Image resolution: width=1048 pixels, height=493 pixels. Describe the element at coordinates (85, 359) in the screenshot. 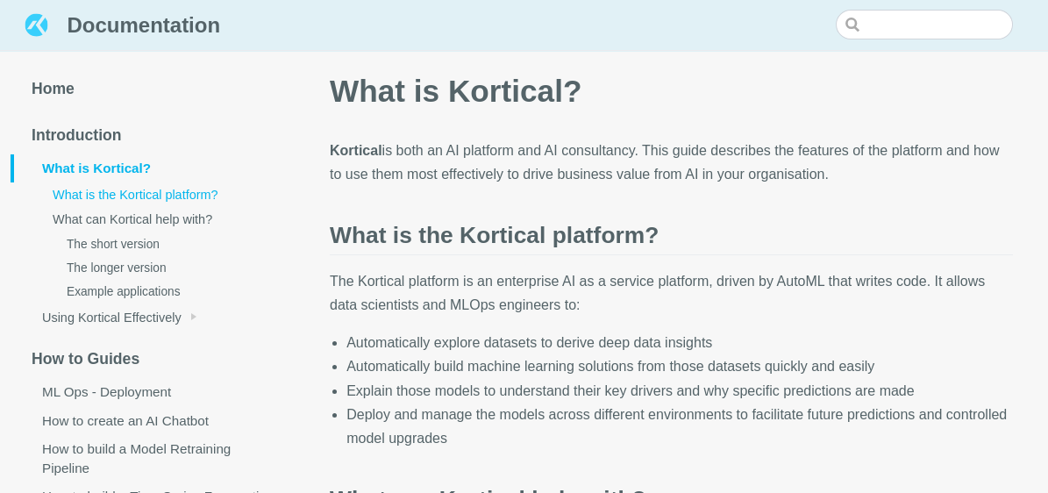

I see `span: How to Guides` at that location.